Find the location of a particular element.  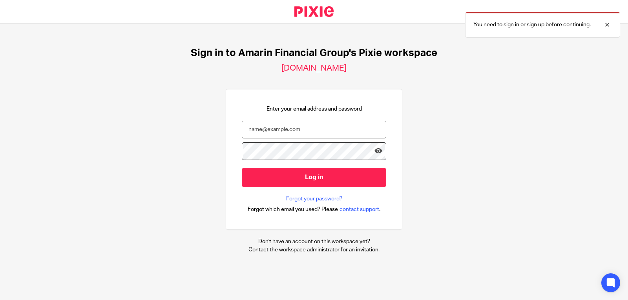

p: Contact the workspace administrator for an invitation. is located at coordinates (314, 250).